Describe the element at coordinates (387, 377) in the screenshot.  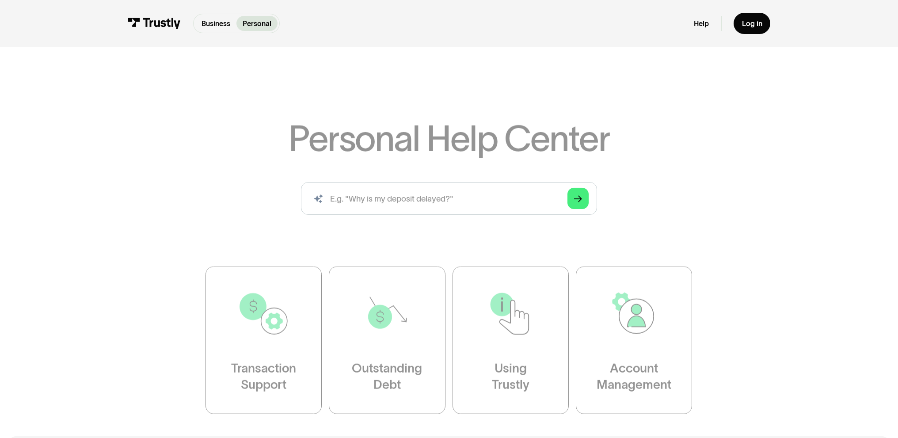
I see `div: Outstanding Debt` at that location.